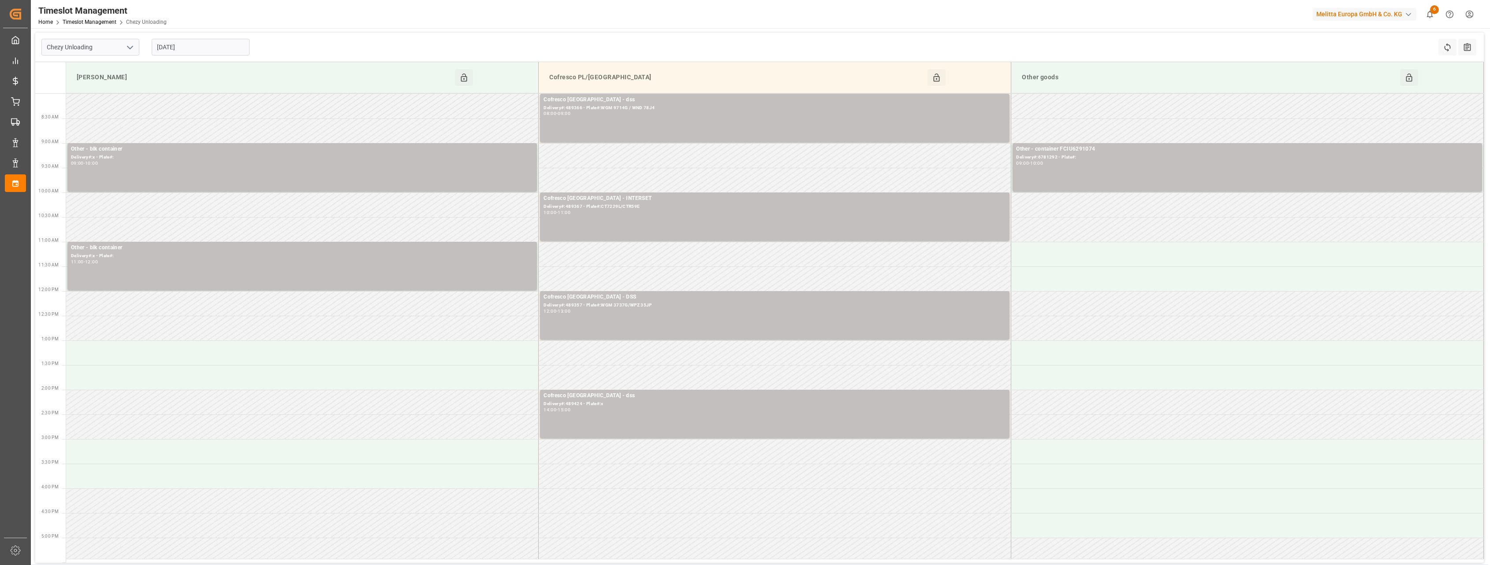 The height and width of the screenshot is (565, 1490). Describe the element at coordinates (1366, 14) in the screenshot. I see `button: Melitta Europa GmbH & Co. KG` at that location.